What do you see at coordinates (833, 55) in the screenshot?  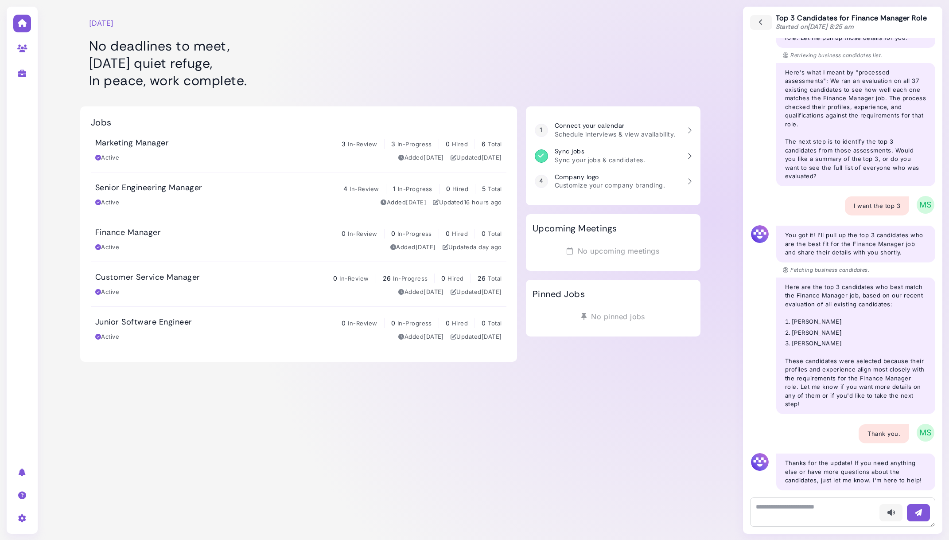 I see `p: Retrieving business candidates list.` at bounding box center [833, 55].